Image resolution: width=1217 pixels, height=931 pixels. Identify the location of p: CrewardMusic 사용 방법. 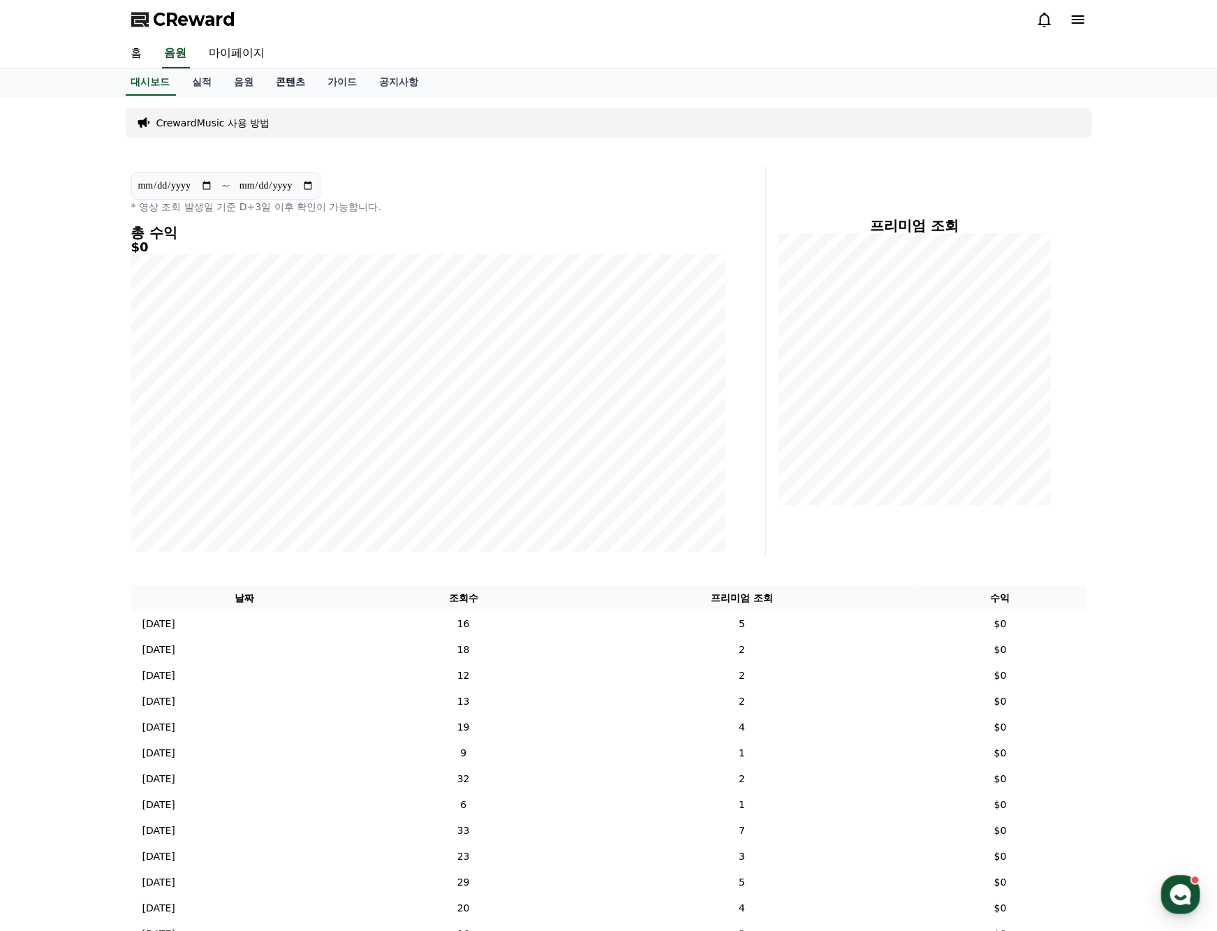
(213, 123).